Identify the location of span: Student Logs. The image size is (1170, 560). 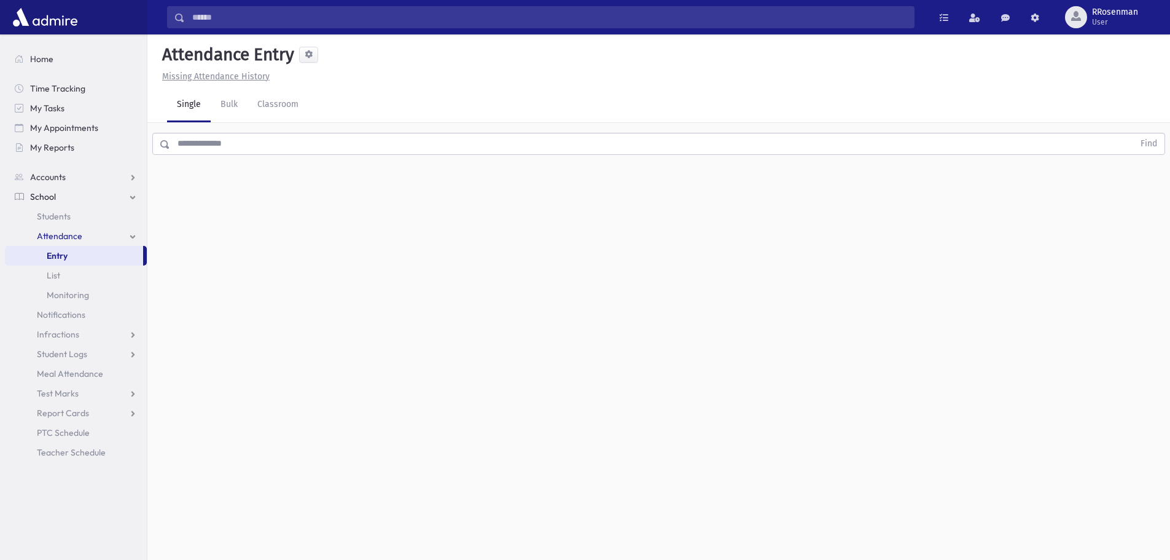
(62, 354).